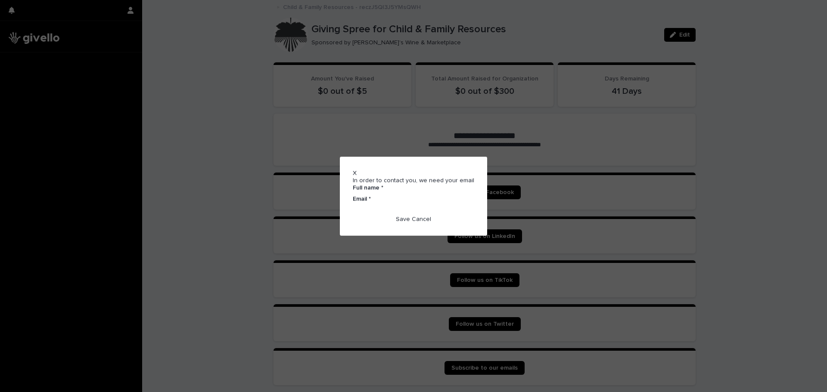 This screenshot has width=827, height=392. What do you see at coordinates (362, 199) in the screenshot?
I see `b: Email *` at bounding box center [362, 199].